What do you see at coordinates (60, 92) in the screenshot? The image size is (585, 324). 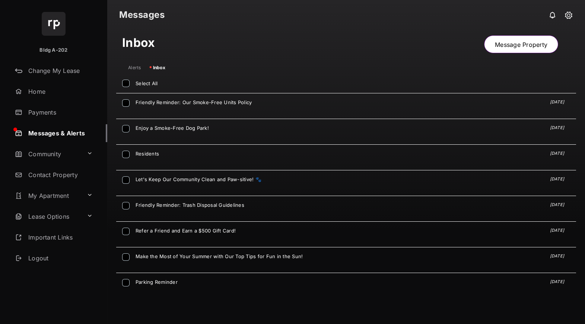 I see `a: Home` at bounding box center [60, 92].